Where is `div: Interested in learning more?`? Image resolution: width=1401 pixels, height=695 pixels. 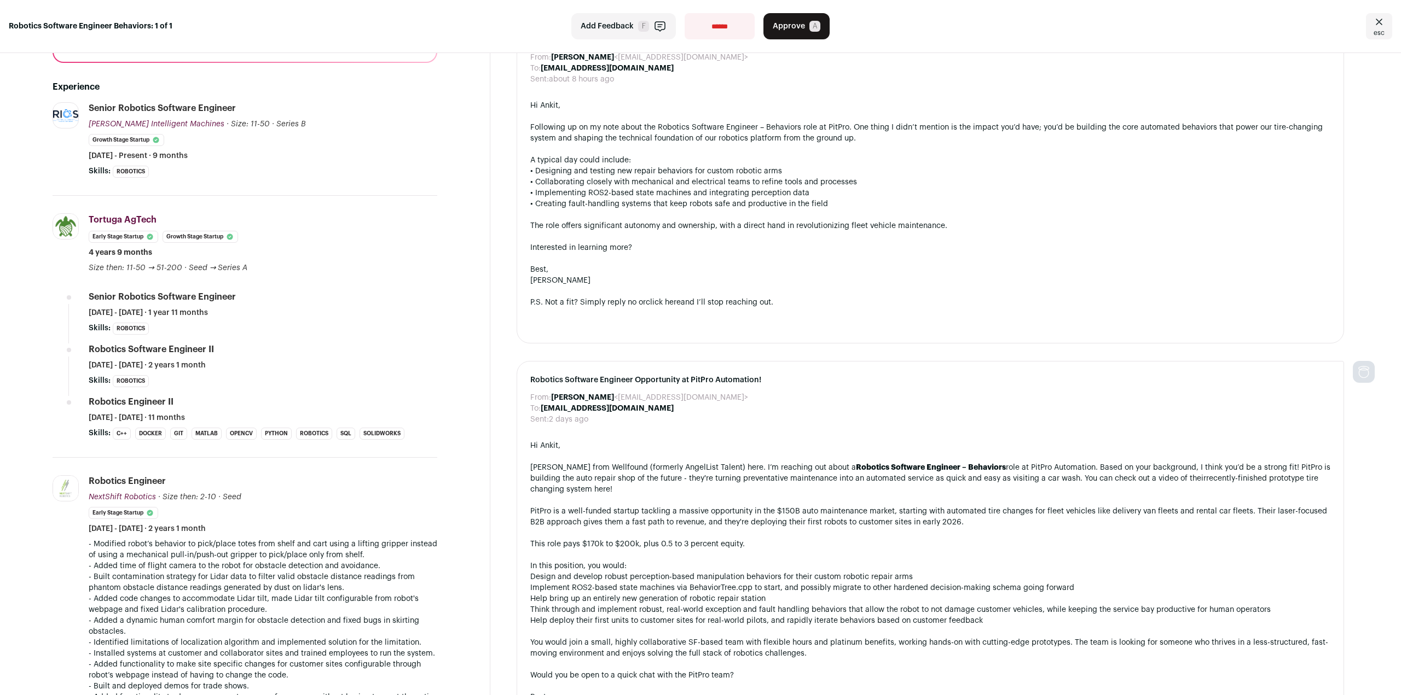 div: Interested in learning more? is located at coordinates (930, 248).